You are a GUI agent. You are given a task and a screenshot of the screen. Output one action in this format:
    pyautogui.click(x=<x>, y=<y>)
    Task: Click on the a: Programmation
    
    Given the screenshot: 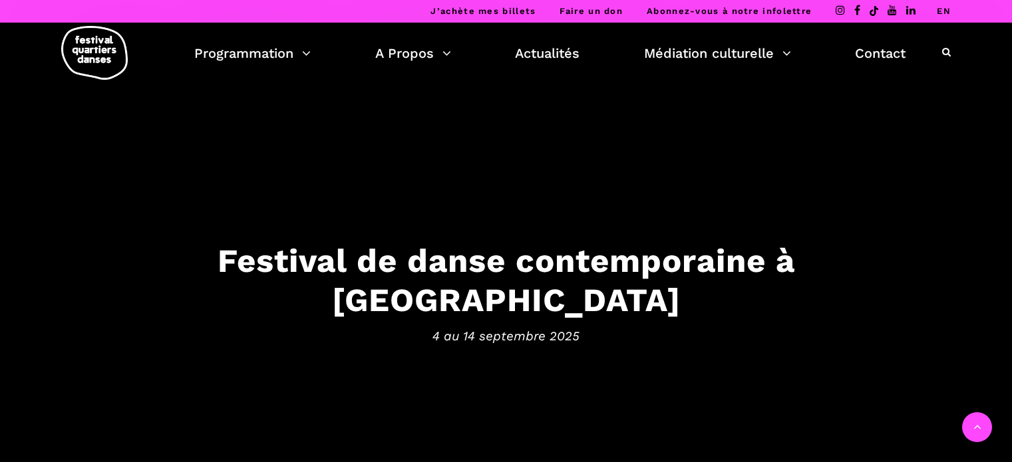 What is the action you would take?
    pyautogui.click(x=252, y=53)
    